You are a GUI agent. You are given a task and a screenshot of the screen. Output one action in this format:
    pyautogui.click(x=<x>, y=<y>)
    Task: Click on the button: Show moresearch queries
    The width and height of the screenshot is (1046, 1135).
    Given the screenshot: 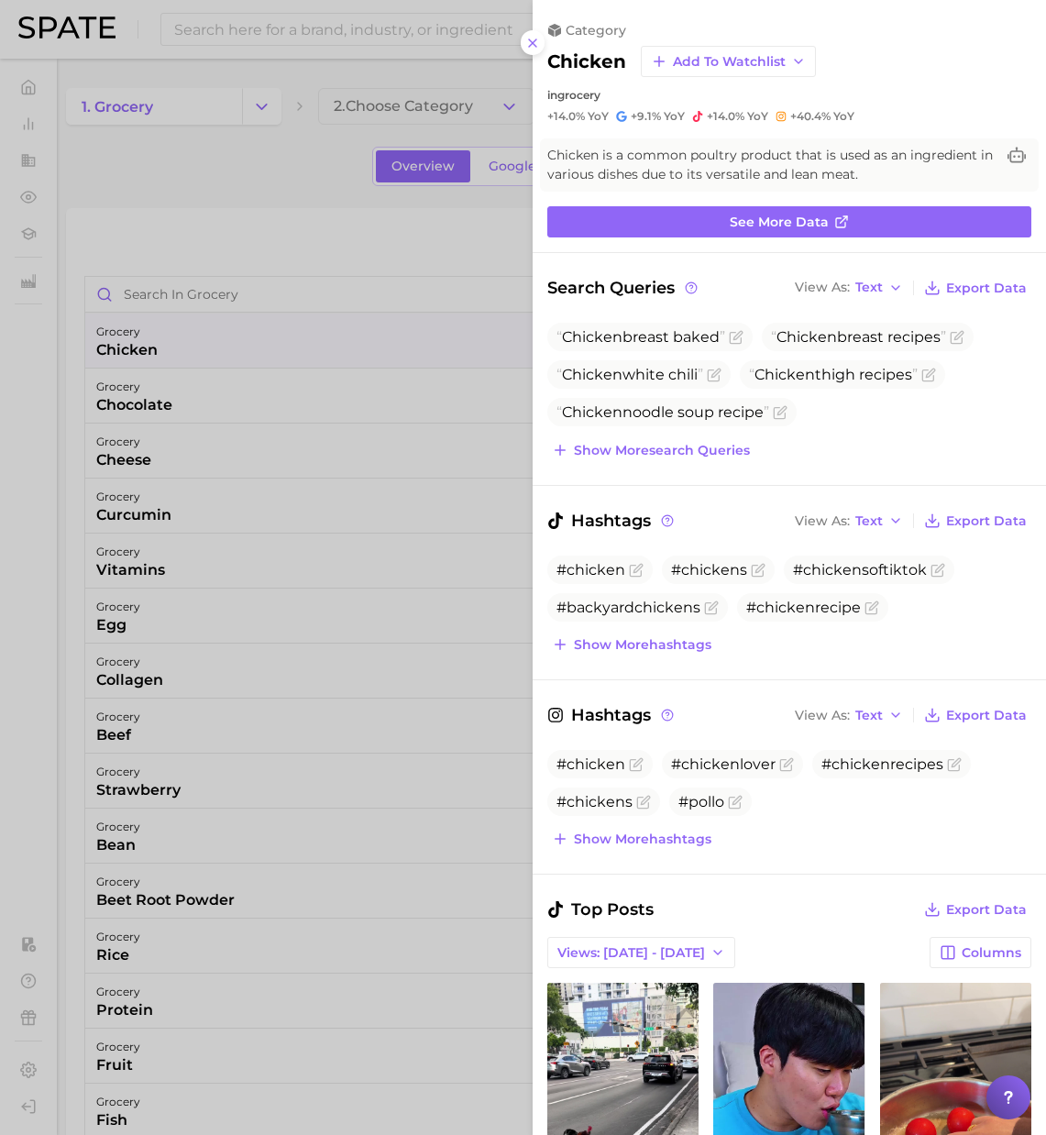 What is the action you would take?
    pyautogui.click(x=651, y=450)
    